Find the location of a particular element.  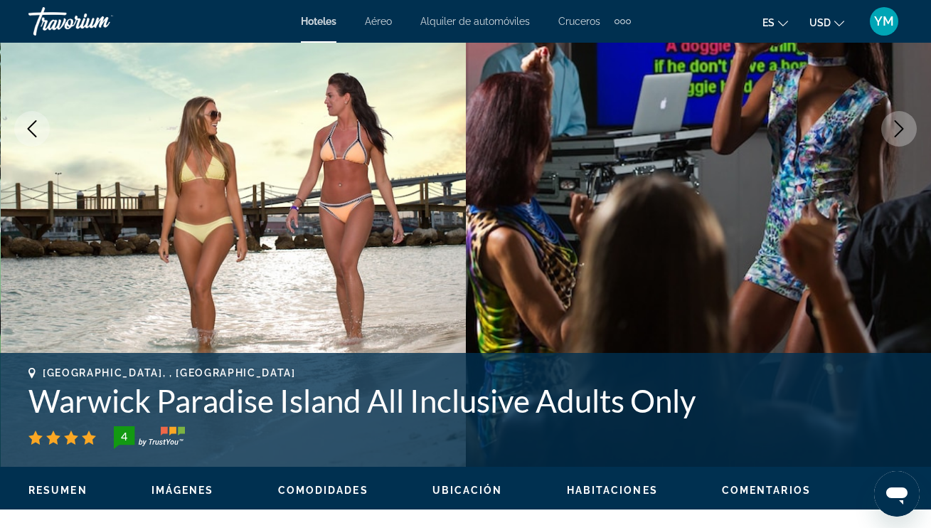

button: Ubicación is located at coordinates (467, 490).